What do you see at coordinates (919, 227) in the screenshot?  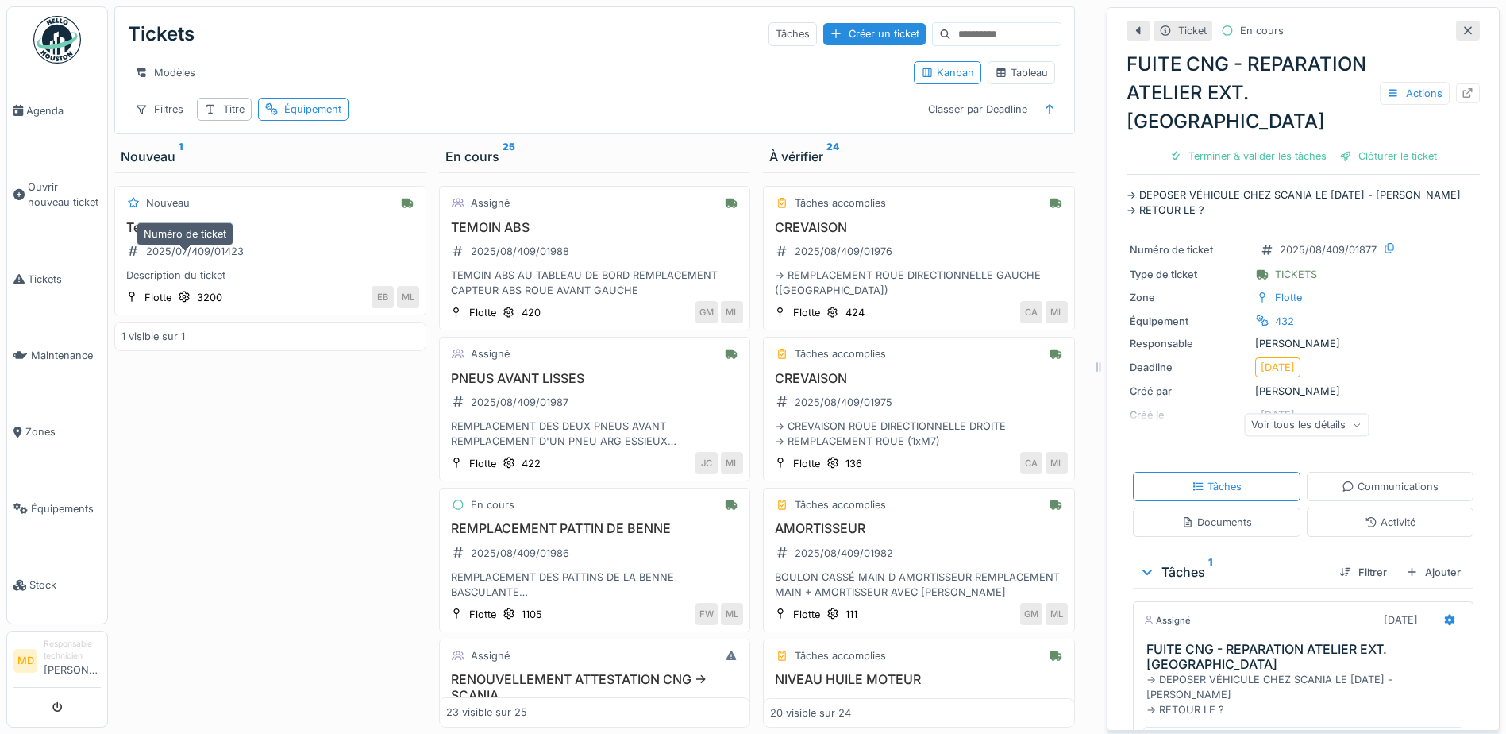 I see `h3: CREVAISON` at bounding box center [919, 227].